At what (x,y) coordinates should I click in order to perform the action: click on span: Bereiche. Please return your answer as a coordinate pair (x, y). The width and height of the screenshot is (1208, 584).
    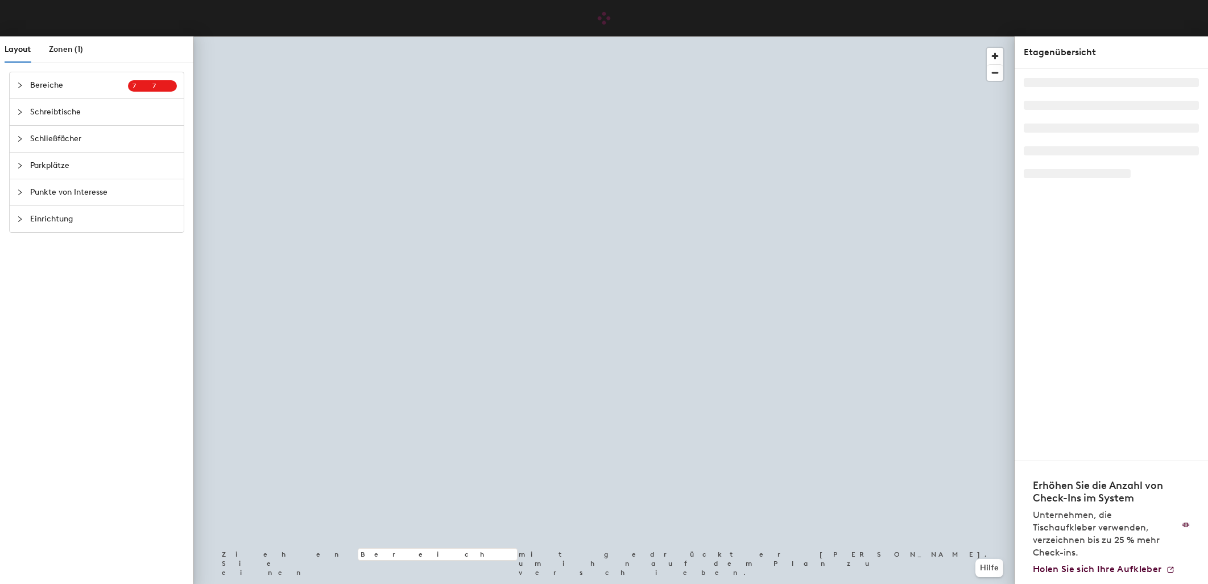
    Looking at the image, I should click on (79, 85).